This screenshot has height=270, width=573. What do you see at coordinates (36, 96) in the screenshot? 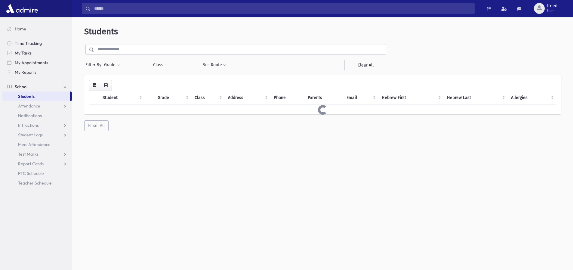
I see `a: Students` at bounding box center [36, 96].